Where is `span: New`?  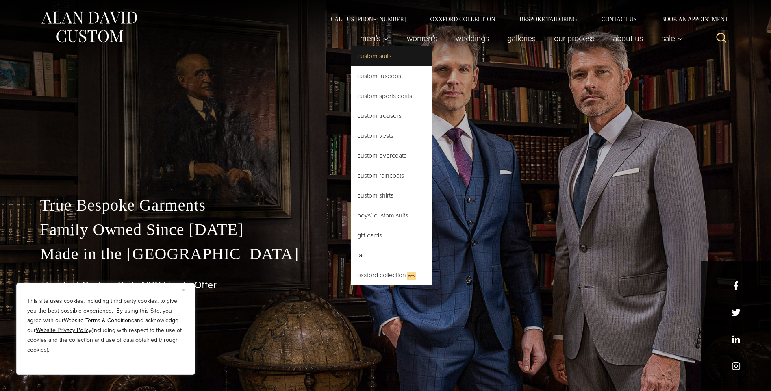 span: New is located at coordinates (411, 276).